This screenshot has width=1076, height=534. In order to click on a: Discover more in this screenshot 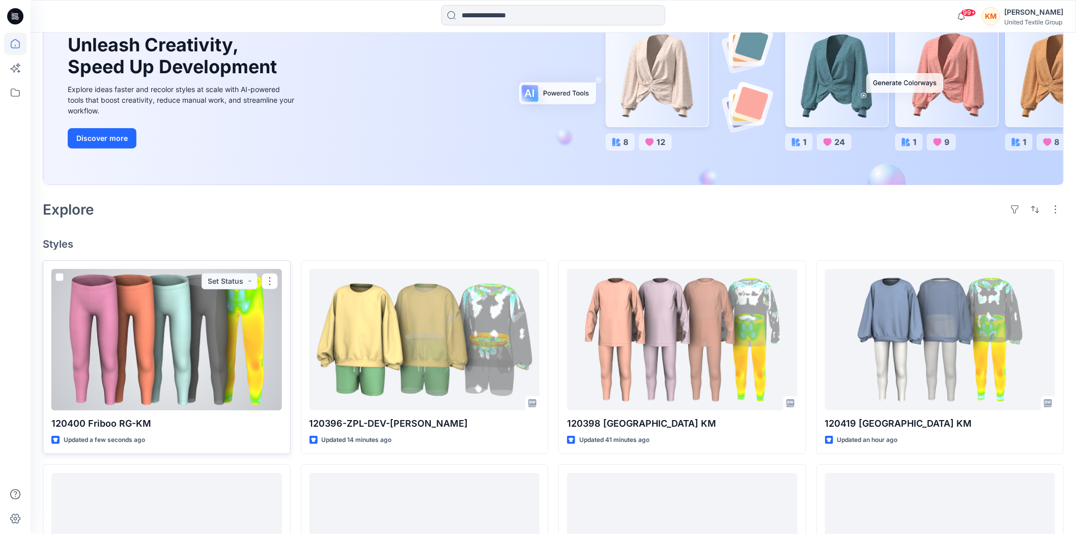, I will do `click(182, 138)`.